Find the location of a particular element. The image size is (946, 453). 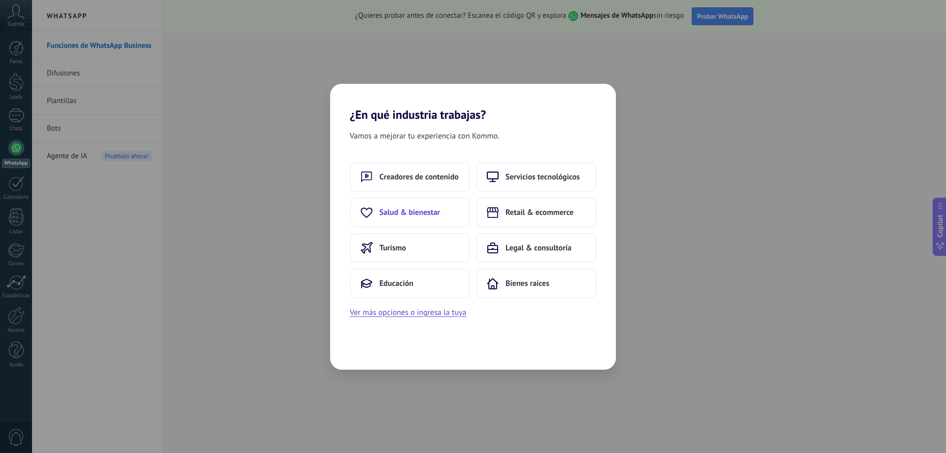

span: Vamos a mejorar tu experiencia con Kommo. is located at coordinates (424, 136).